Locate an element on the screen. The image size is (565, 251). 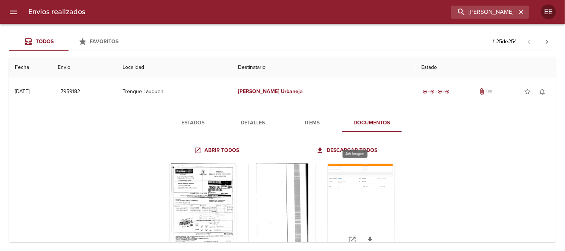
span: notifications_none is located at coordinates (543, 92).